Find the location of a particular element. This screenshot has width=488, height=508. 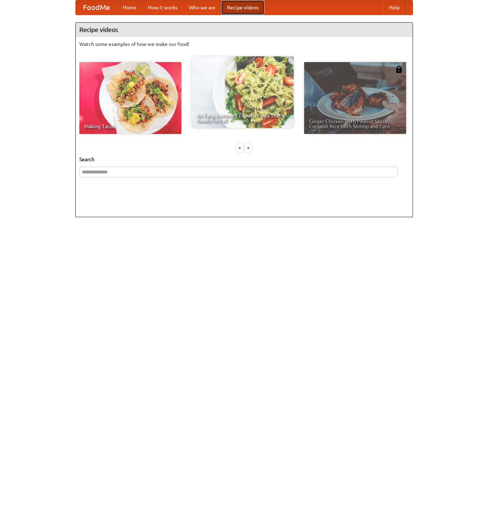

span: An Easy, Summery Tomato Pasta That's Ready for Fall is located at coordinates (243, 118).